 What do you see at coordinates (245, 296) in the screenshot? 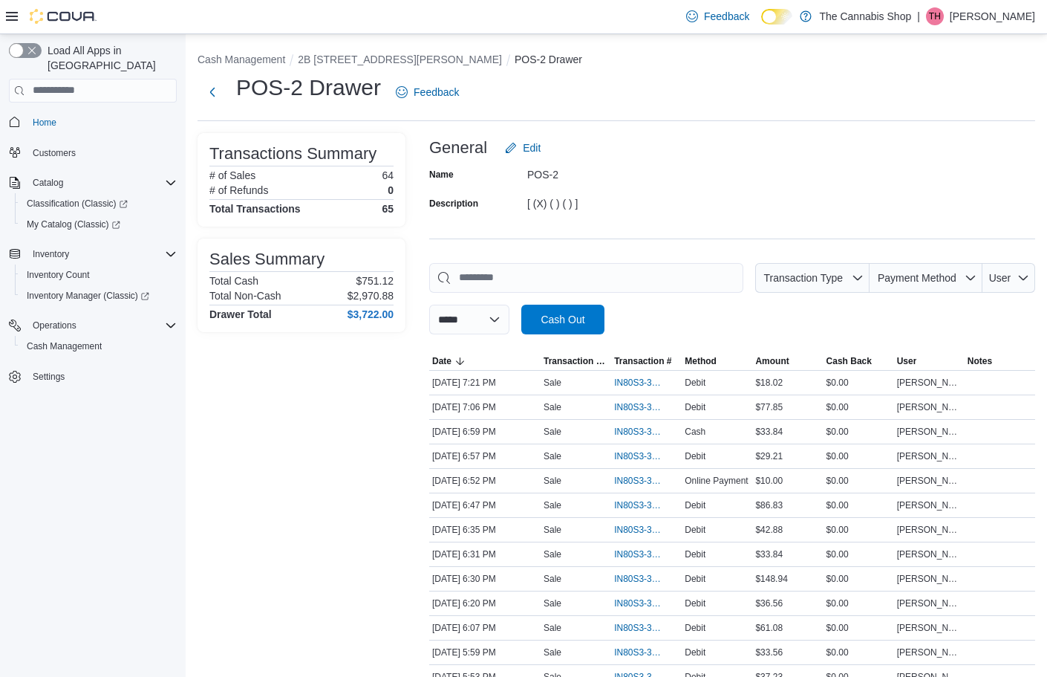
I see `h6: Total Non-Cash` at bounding box center [245, 296].